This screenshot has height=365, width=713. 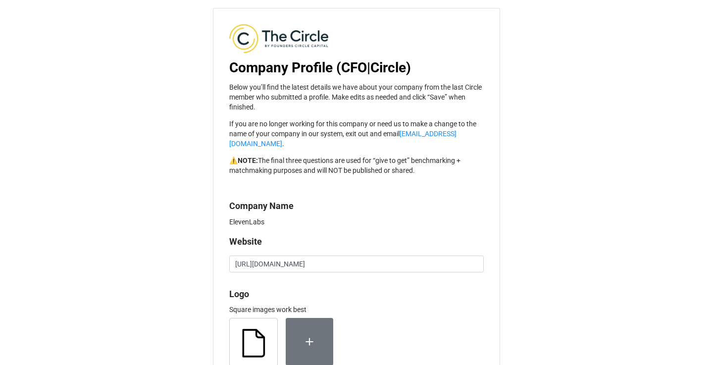 What do you see at coordinates (245, 241) in the screenshot?
I see `label: Website` at bounding box center [245, 241].